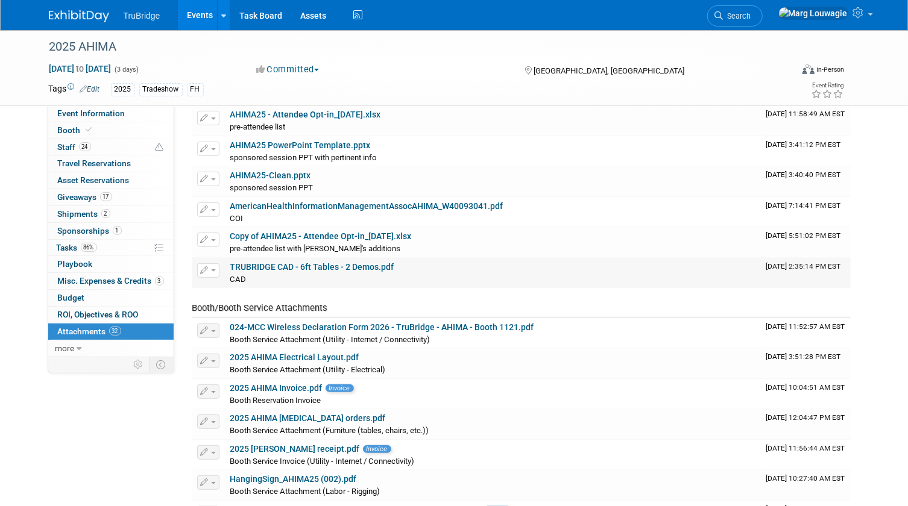  I want to click on div: Tradeshow, so click(161, 89).